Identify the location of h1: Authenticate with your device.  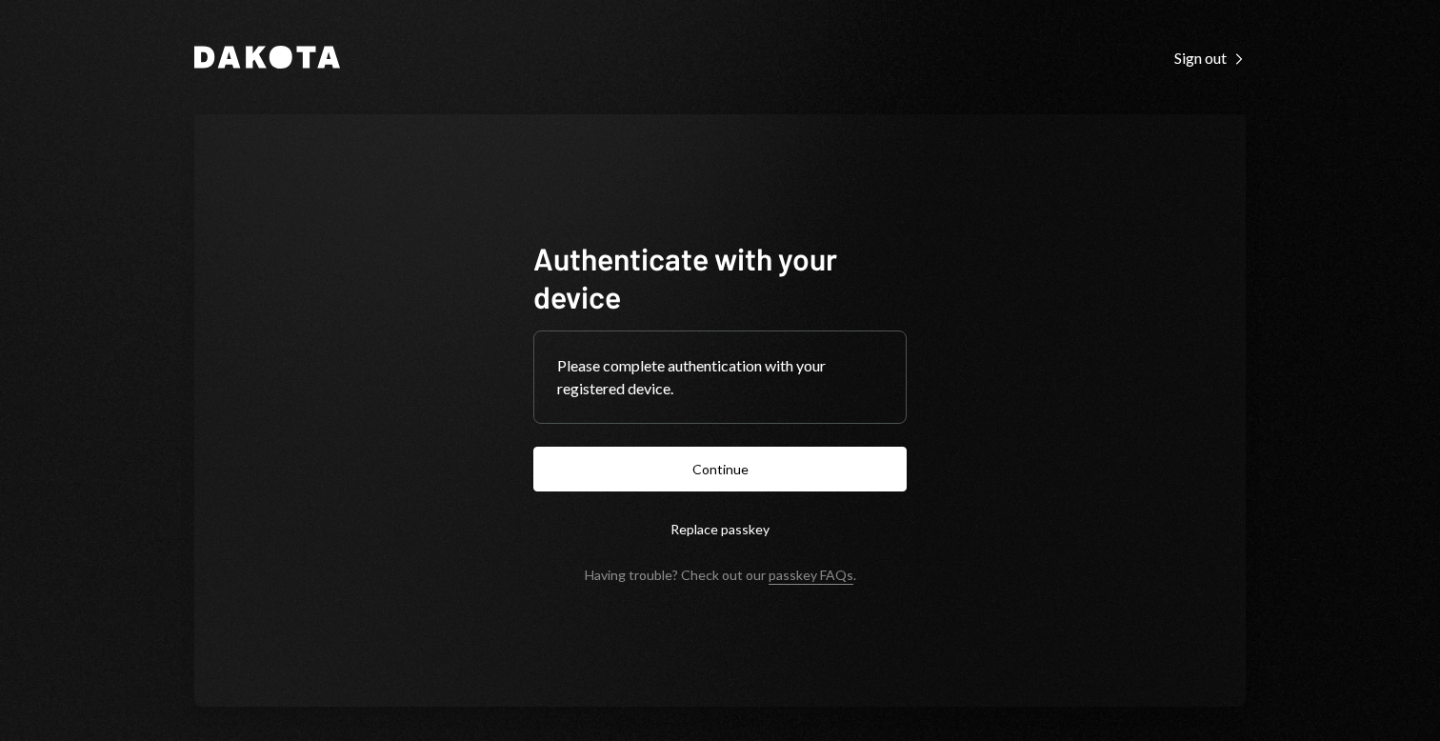
(720, 277).